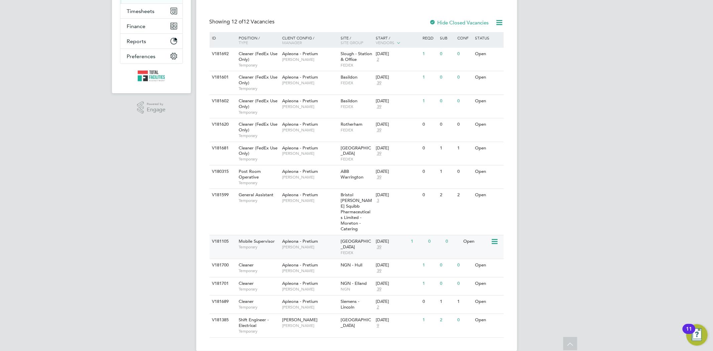  Describe the element at coordinates (238, 22) in the screenshot. I see `span: 12 of` at that location.